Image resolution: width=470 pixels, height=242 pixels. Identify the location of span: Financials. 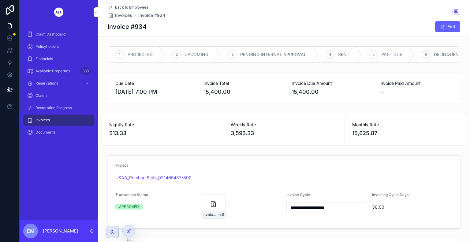
(44, 59).